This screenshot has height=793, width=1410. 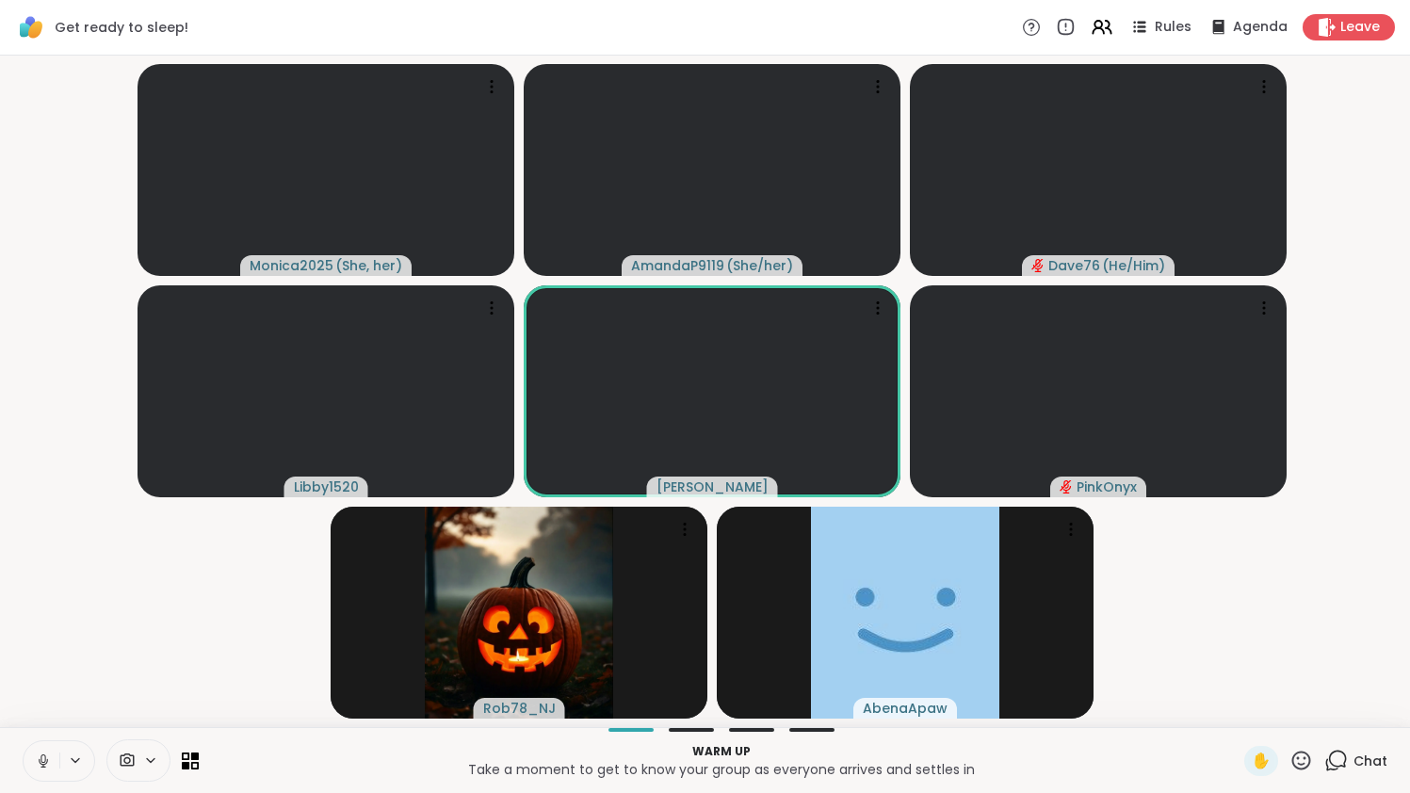 What do you see at coordinates (1260, 27) in the screenshot?
I see `span: Agenda` at bounding box center [1260, 27].